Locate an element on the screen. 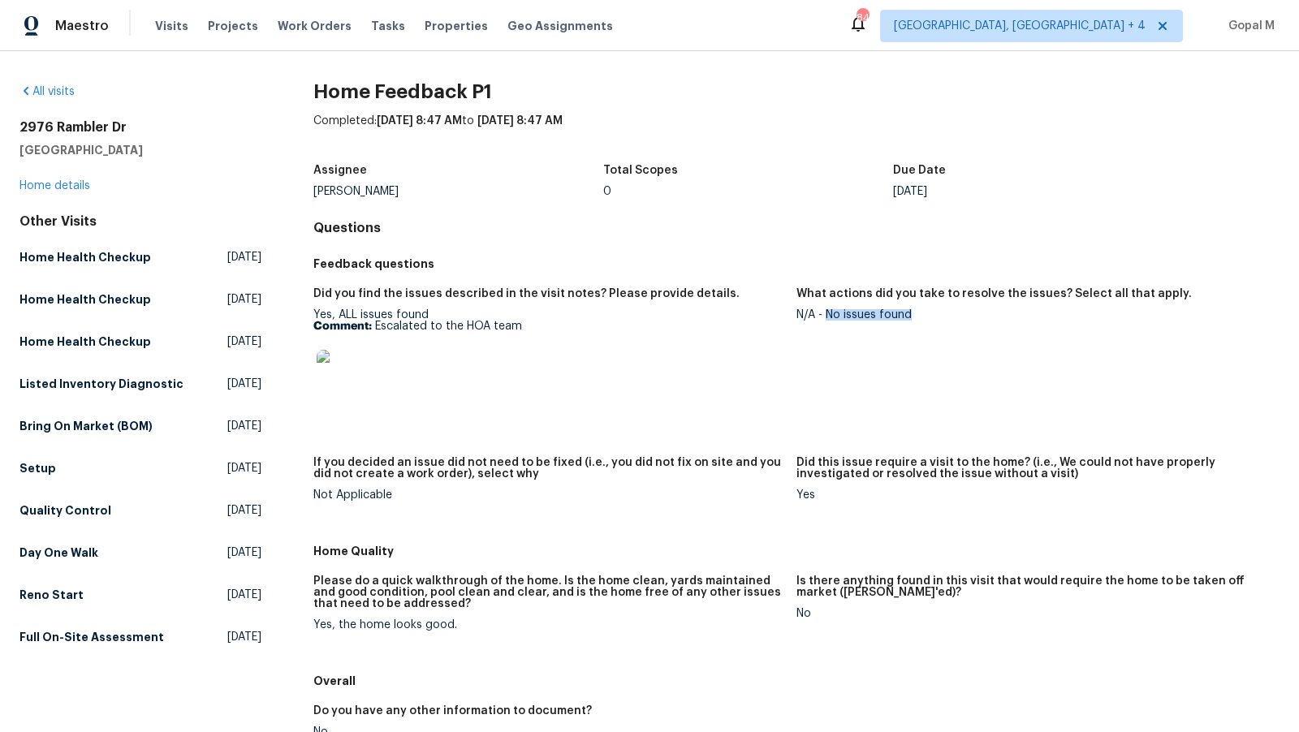  h5: Due Date is located at coordinates (919, 171).